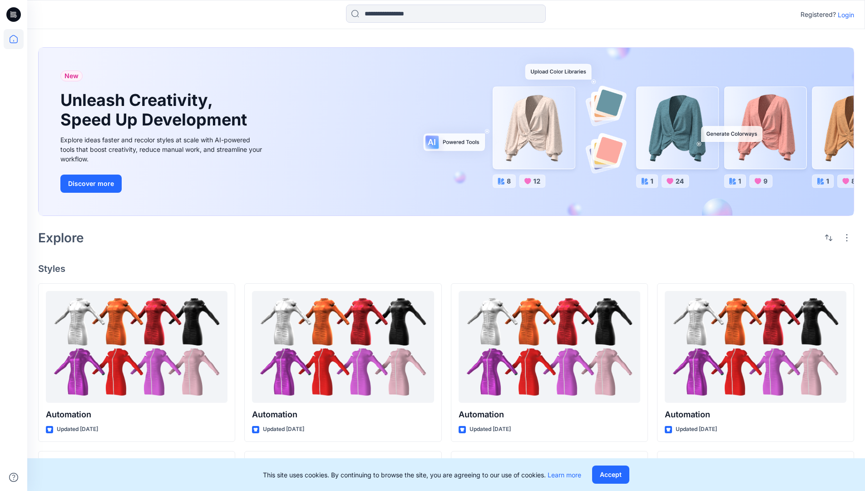  I want to click on p: Registered?, so click(819, 15).